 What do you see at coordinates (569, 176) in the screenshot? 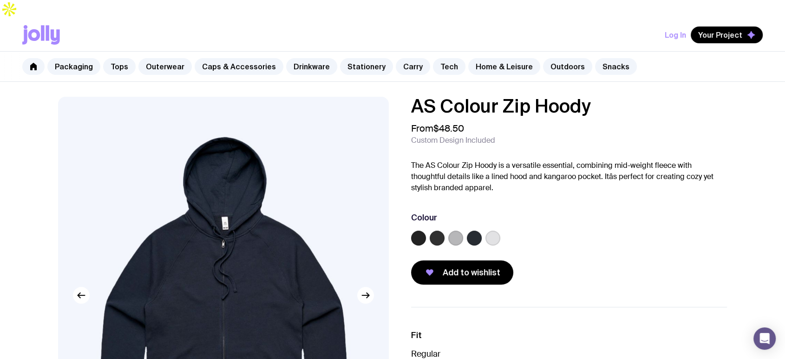
I see `p: The AS Colour Zip Hoody is a versatile essential, combining mid-weight fleece with thoughtful det...` at bounding box center [569, 176].